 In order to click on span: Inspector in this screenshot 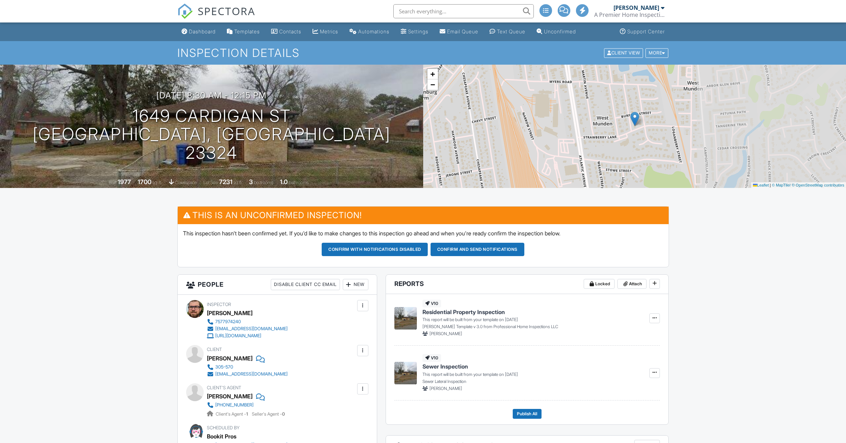, I will do `click(219, 304)`.